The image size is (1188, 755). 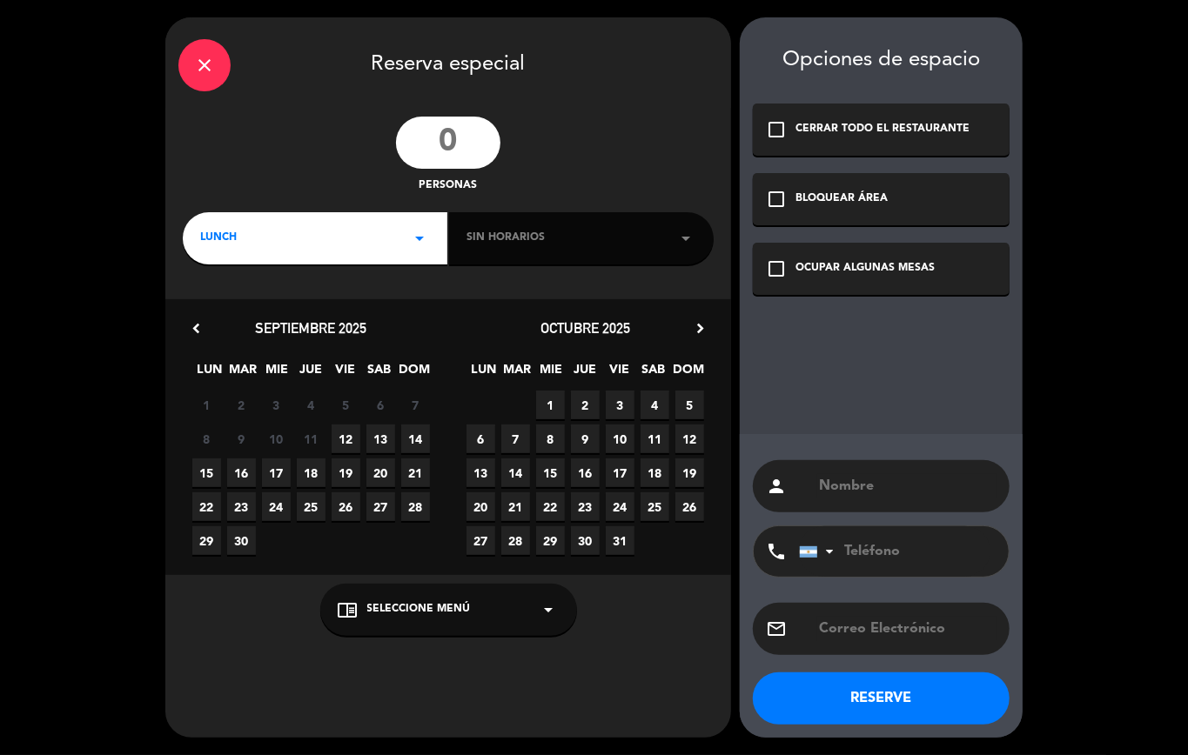 I want to click on i: chevron_right, so click(x=700, y=328).